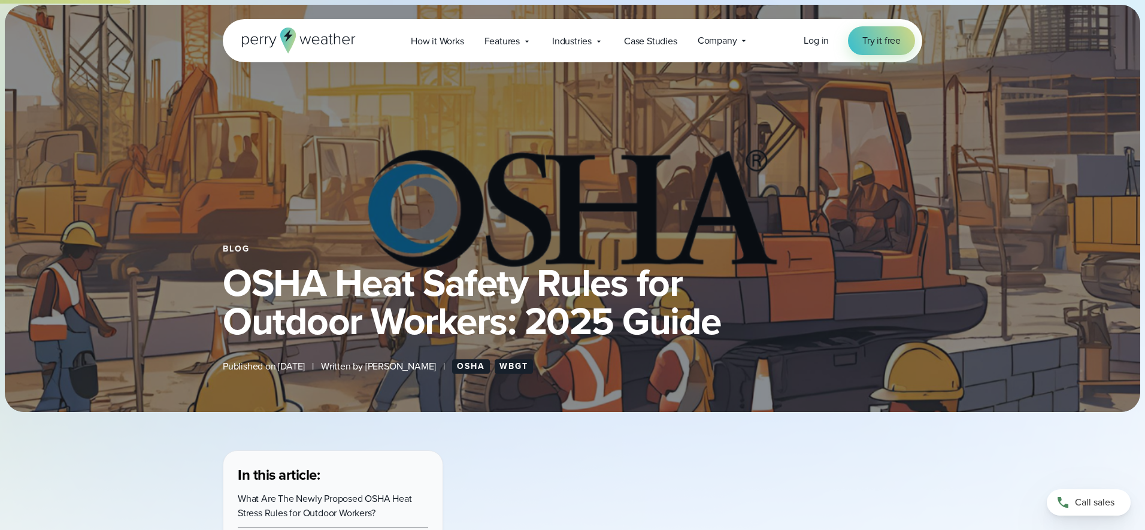 The width and height of the screenshot is (1145, 530). Describe the element at coordinates (816, 40) in the screenshot. I see `span: Log in` at that location.